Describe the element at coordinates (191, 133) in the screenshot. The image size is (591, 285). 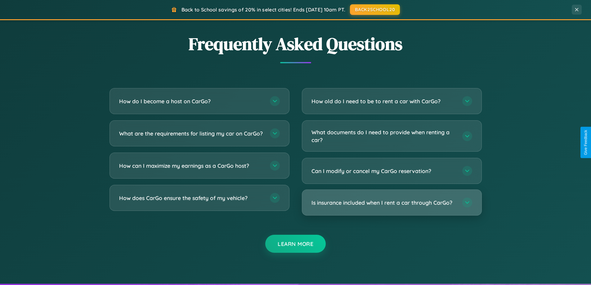
I see `h3: What are the requirements for listing my car on CarGo?` at that location.